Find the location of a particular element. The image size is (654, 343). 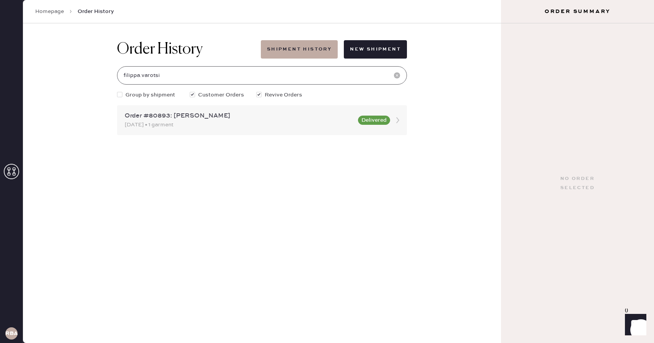

div: No order selected is located at coordinates (577, 183).